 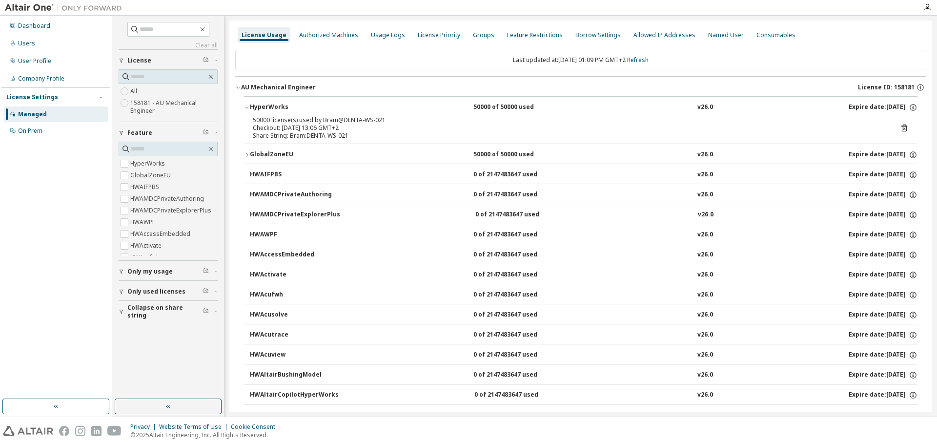 I want to click on span: License, so click(x=139, y=61).